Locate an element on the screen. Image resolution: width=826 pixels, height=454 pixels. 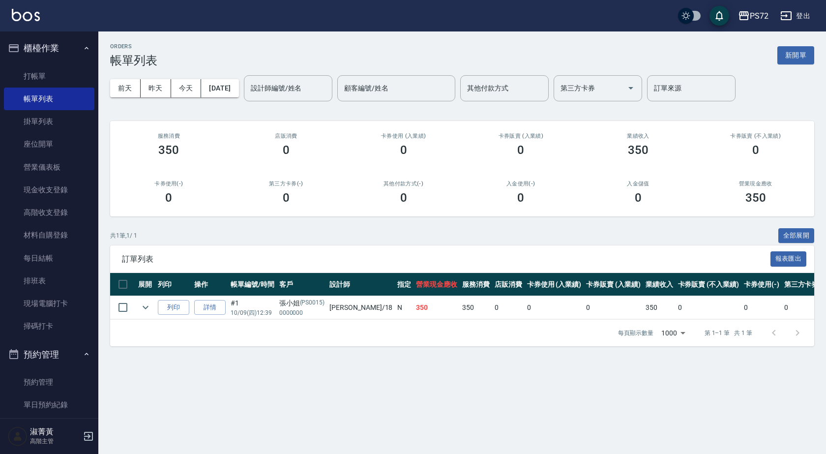
h5: 淑菁黃 is located at coordinates (55, 431).